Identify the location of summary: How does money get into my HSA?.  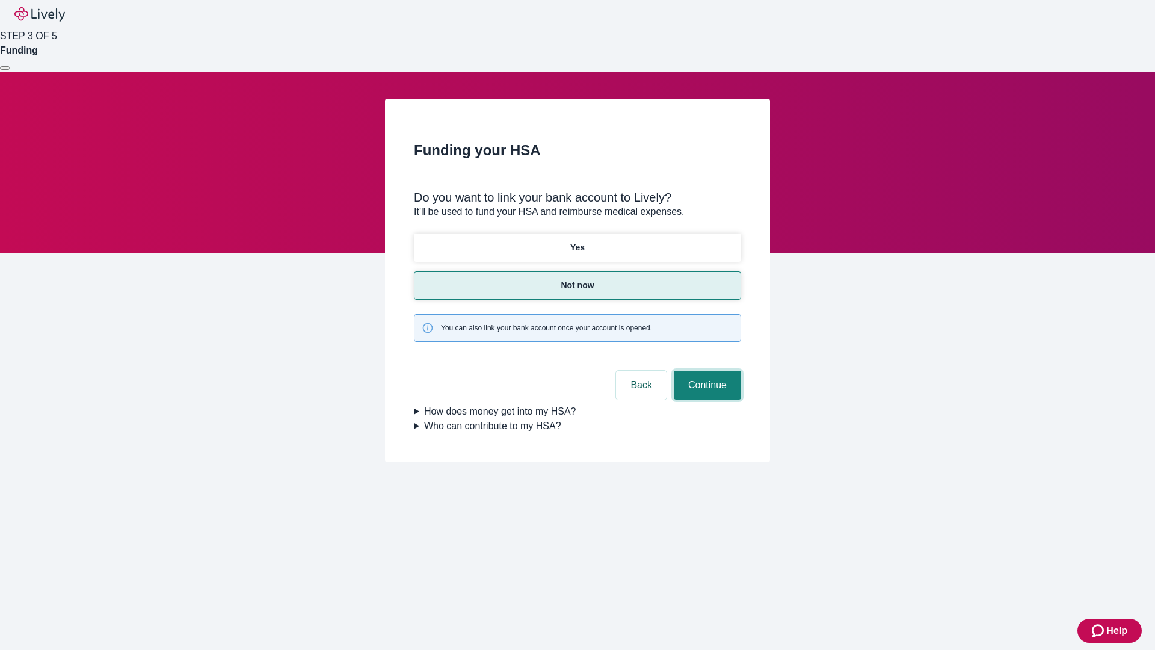
(577, 411).